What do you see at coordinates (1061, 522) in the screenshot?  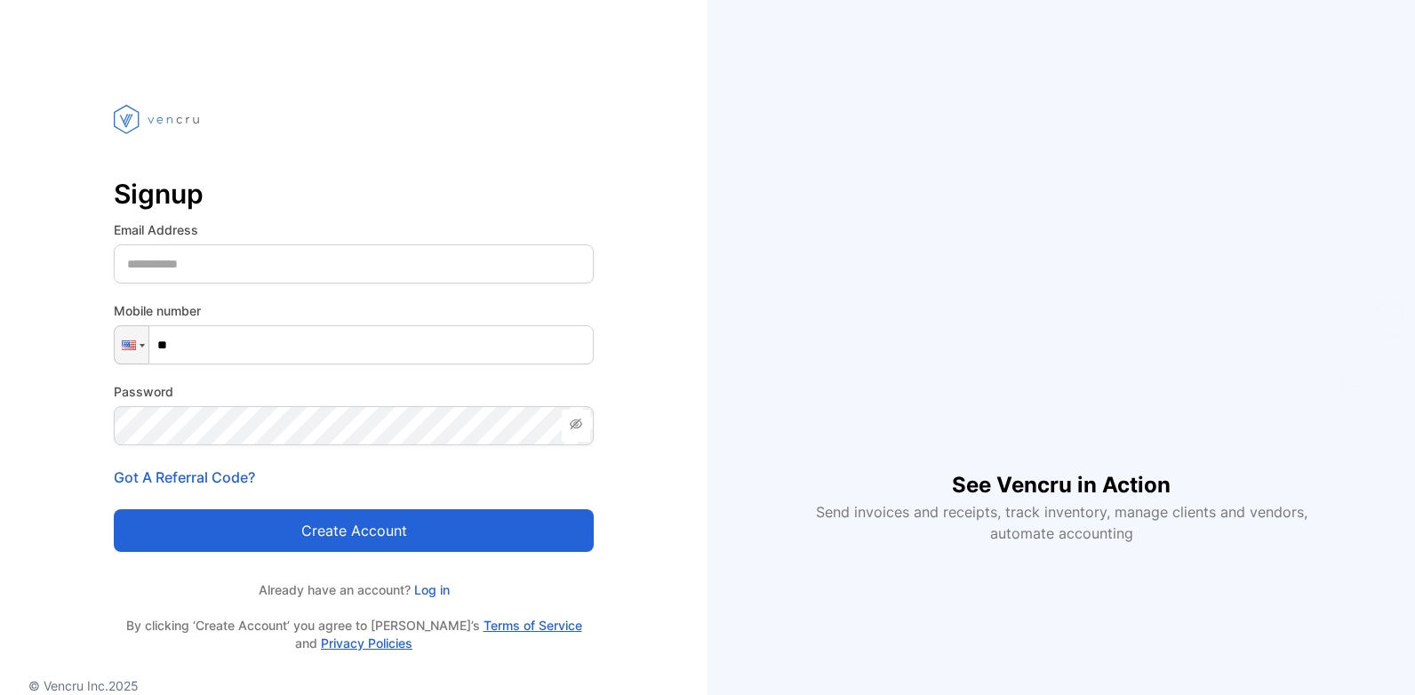 I see `p: Send invoices and receipts, track inventory, manage clients and vendors, automate accounting` at bounding box center [1061, 522].